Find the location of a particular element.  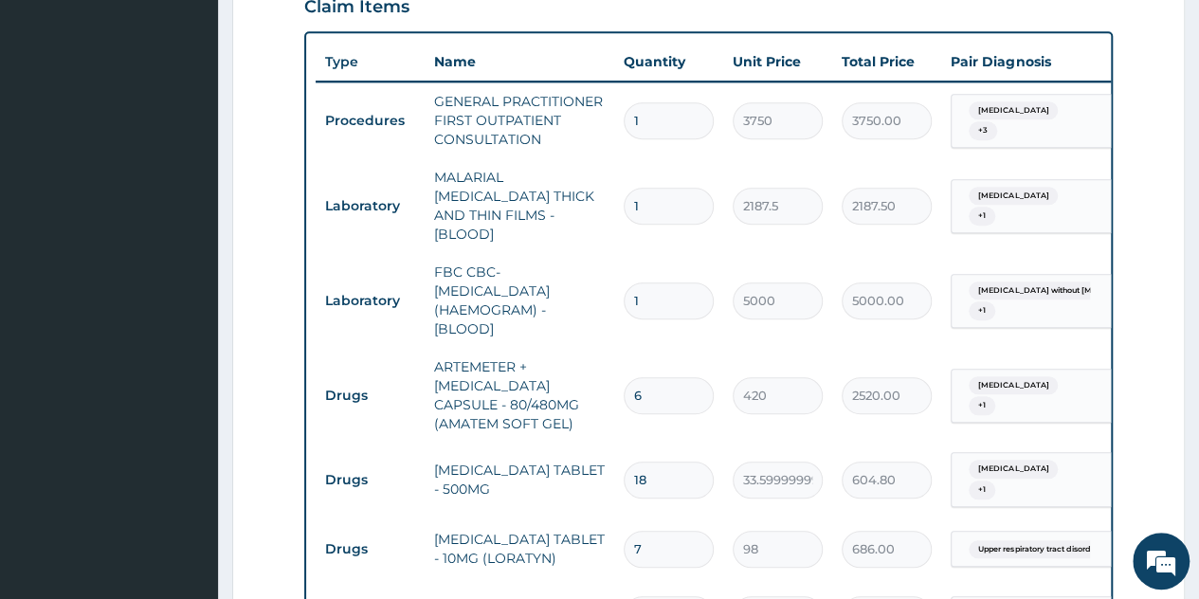

th: Total Price is located at coordinates (887, 62).